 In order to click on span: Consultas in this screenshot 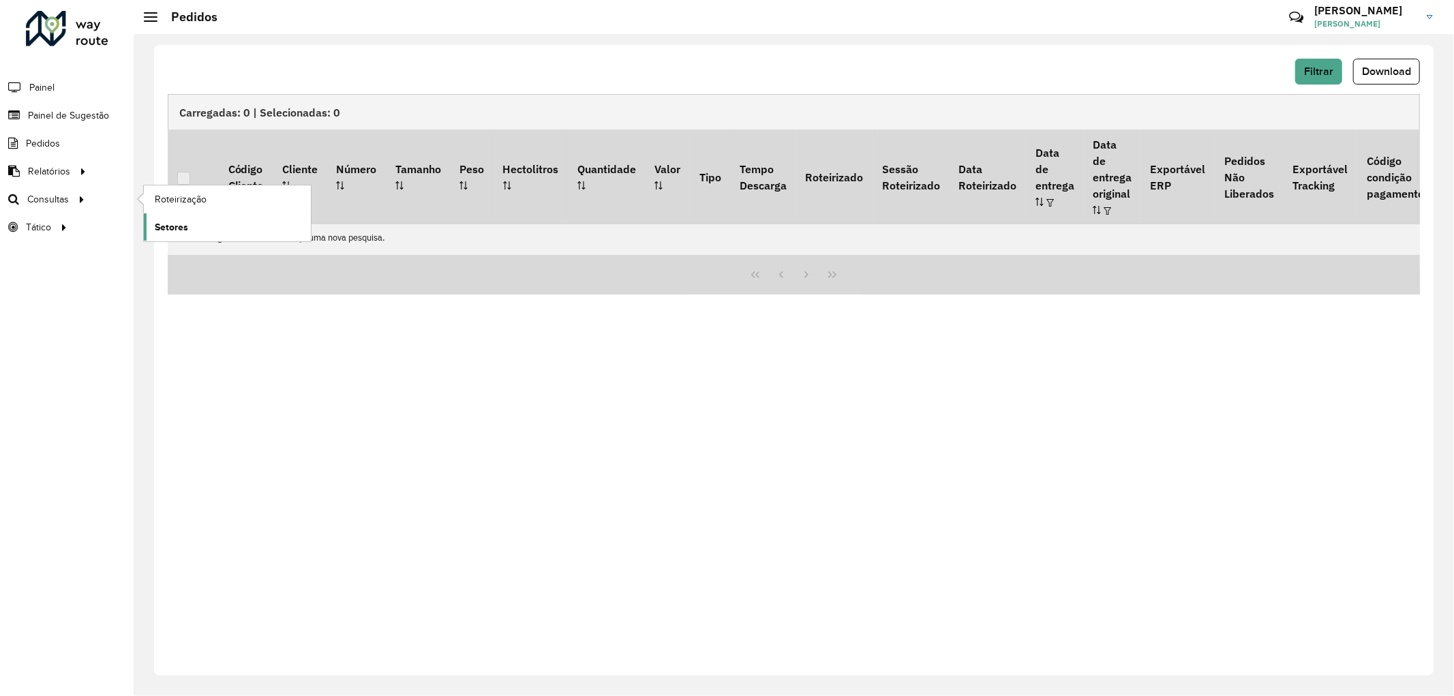, I will do `click(48, 199)`.